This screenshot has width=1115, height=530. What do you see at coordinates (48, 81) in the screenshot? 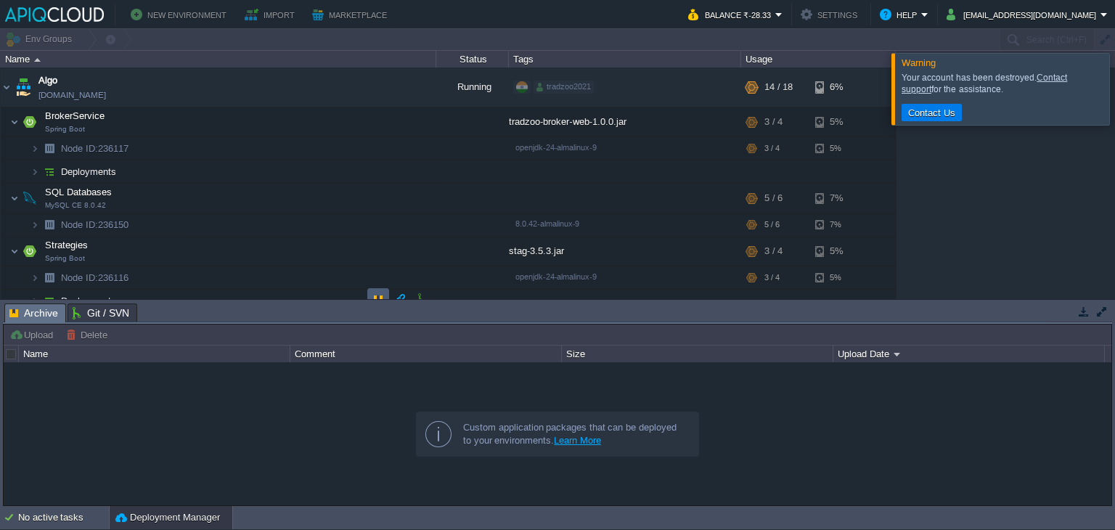
I see `span: Algo` at bounding box center [48, 81].